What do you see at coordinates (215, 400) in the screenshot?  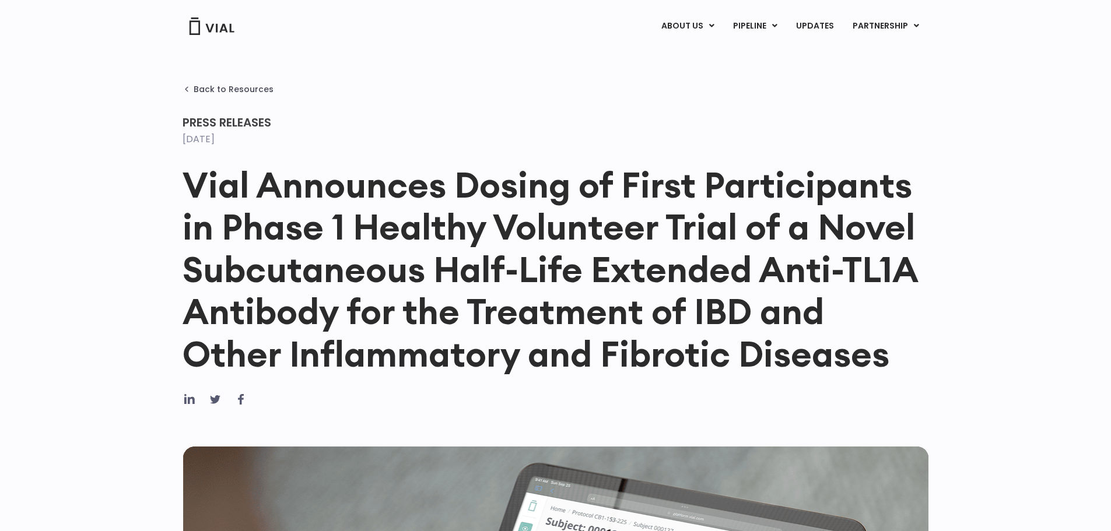 I see `div: Share on twitter` at bounding box center [215, 400].